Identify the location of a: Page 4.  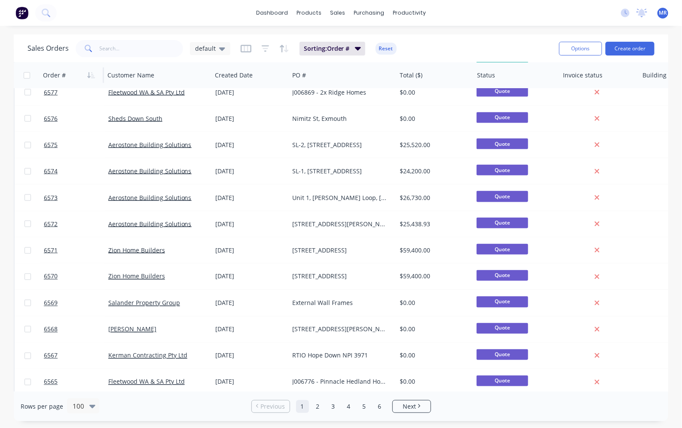
(349, 406).